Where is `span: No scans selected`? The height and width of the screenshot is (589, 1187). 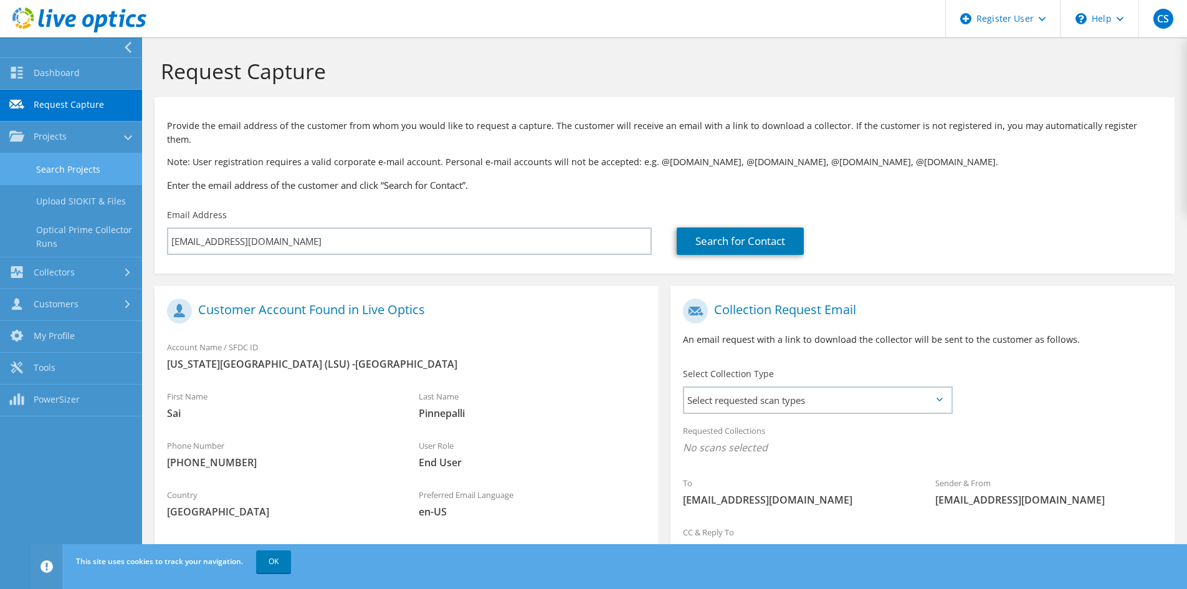 span: No scans selected is located at coordinates (922, 447).